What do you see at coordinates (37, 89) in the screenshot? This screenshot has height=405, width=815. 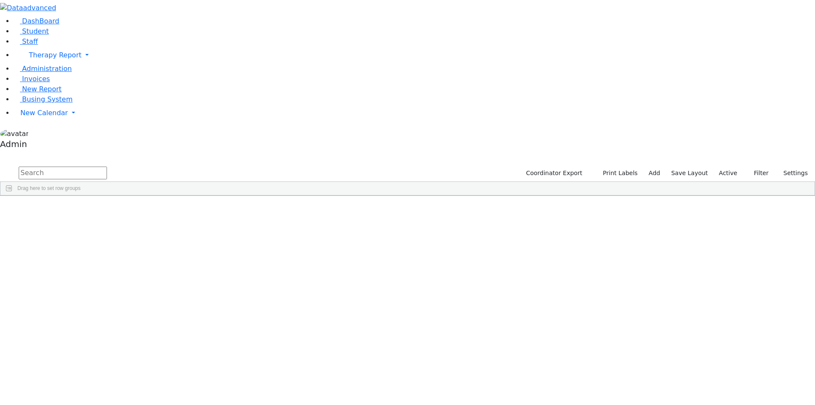 I see `a: New Report` at bounding box center [37, 89].